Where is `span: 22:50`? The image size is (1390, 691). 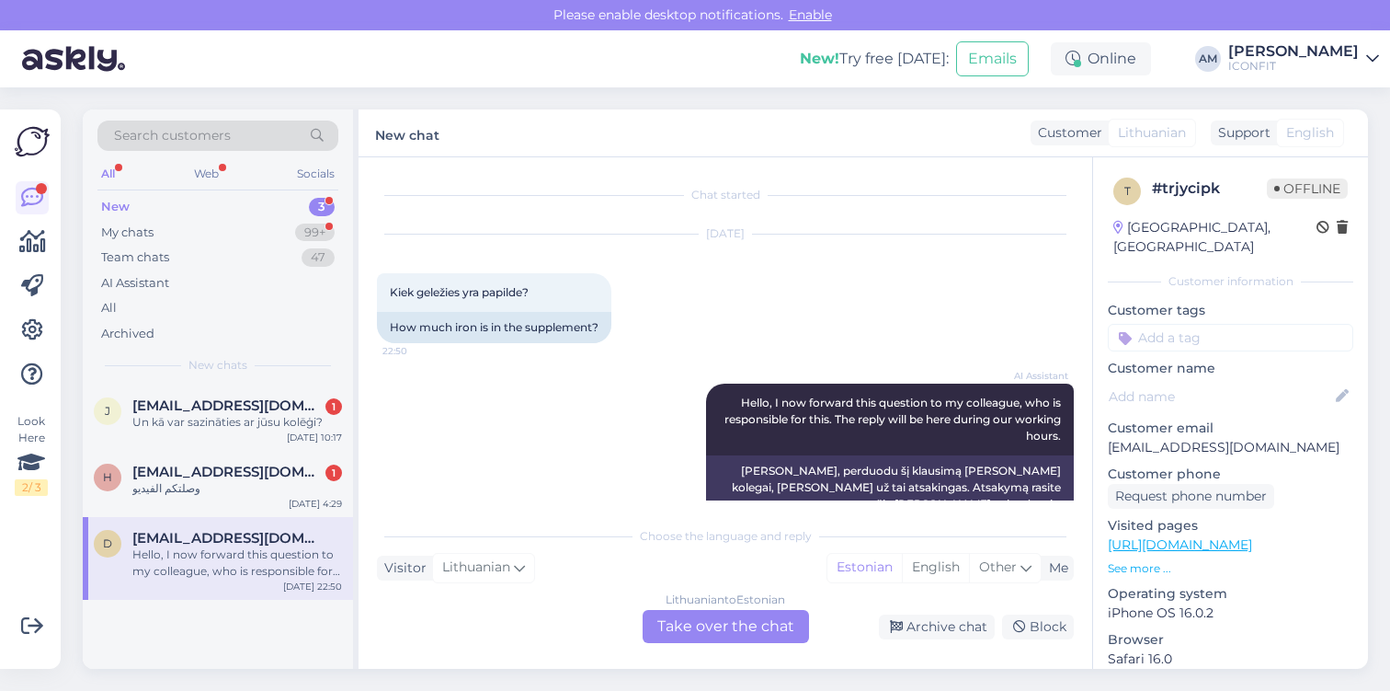 span: 22:50 is located at coordinates (417, 350).